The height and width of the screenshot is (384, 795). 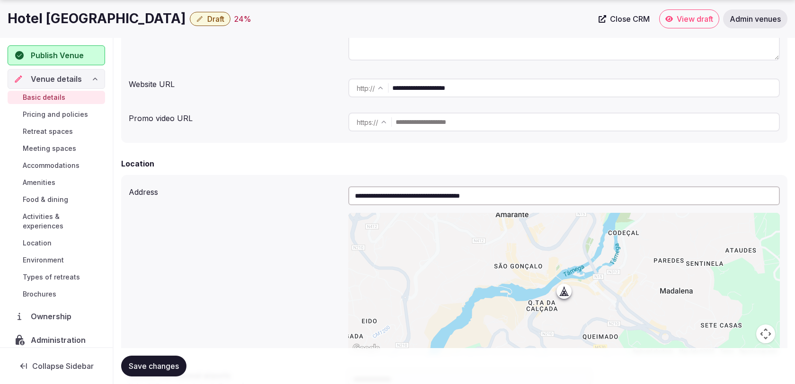 What do you see at coordinates (243, 19) in the screenshot?
I see `button: 24%` at bounding box center [243, 19].